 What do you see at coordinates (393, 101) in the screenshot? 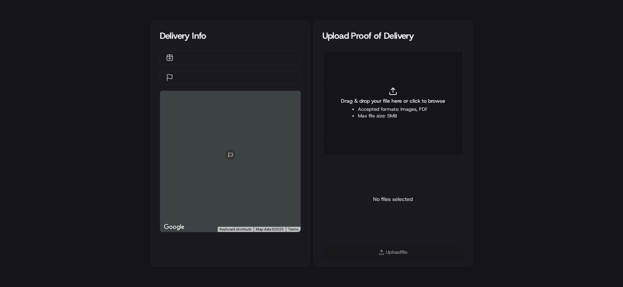
I see `span: Drag & drop your file here or click to browse` at bounding box center [393, 101].